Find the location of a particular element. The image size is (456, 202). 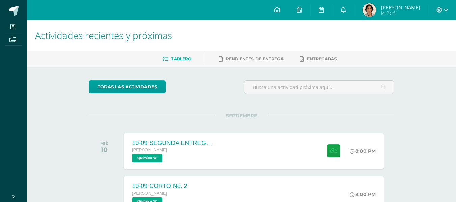

a: Pendientes de entrega is located at coordinates (251, 59).